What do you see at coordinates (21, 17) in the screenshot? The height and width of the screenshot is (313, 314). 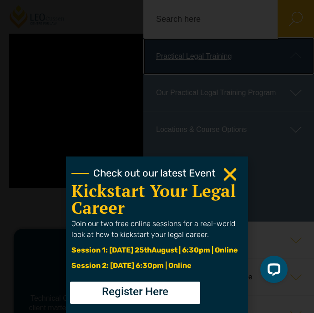 I see `button: Open LiveChat chat widget` at bounding box center [21, 17].